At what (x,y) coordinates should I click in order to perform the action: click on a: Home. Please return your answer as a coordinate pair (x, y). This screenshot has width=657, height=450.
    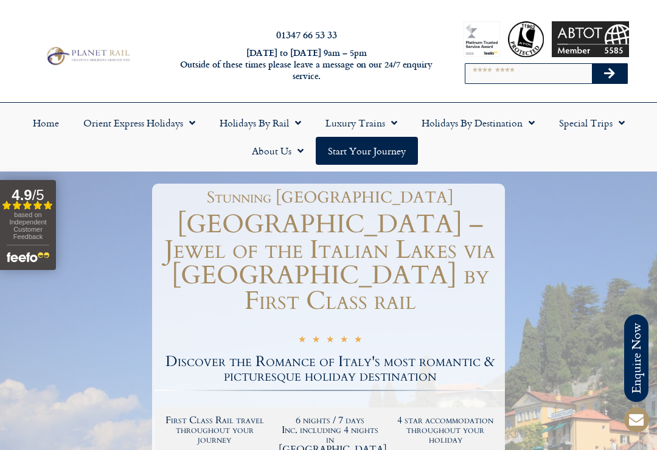
    Looking at the image, I should click on (46, 123).